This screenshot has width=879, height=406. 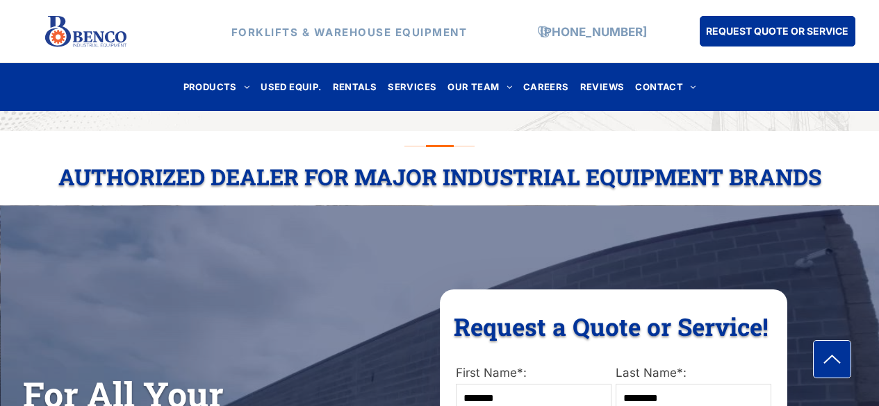 What do you see at coordinates (546, 87) in the screenshot?
I see `a: CAREERS` at bounding box center [546, 87].